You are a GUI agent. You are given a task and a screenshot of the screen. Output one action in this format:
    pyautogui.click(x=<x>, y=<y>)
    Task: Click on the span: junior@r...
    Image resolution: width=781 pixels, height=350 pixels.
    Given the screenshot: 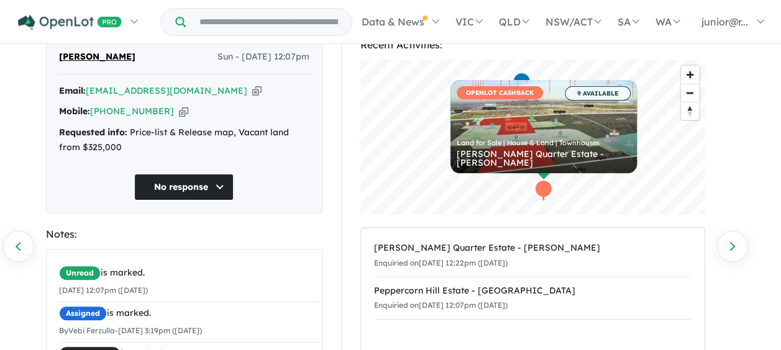 What is the action you would take?
    pyautogui.click(x=724, y=22)
    